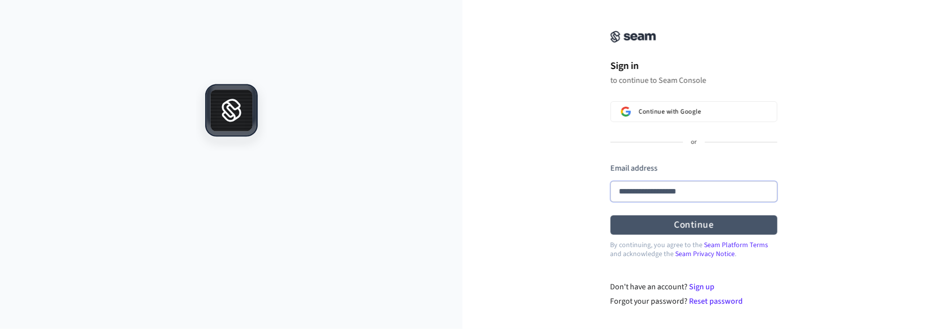 The image size is (925, 329). I want to click on p: to continue to Seam Console, so click(694, 80).